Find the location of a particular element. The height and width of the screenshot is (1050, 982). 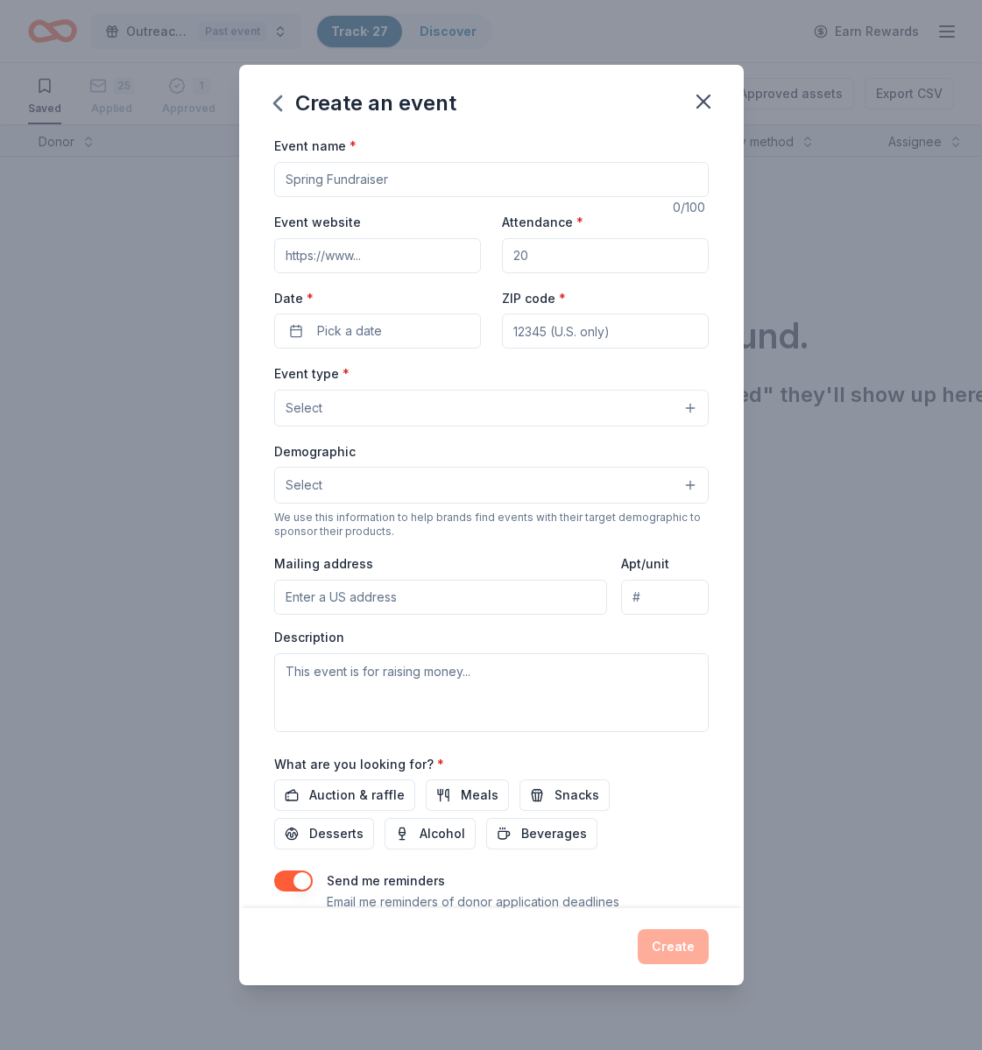

input: 20 is located at coordinates (605, 256).